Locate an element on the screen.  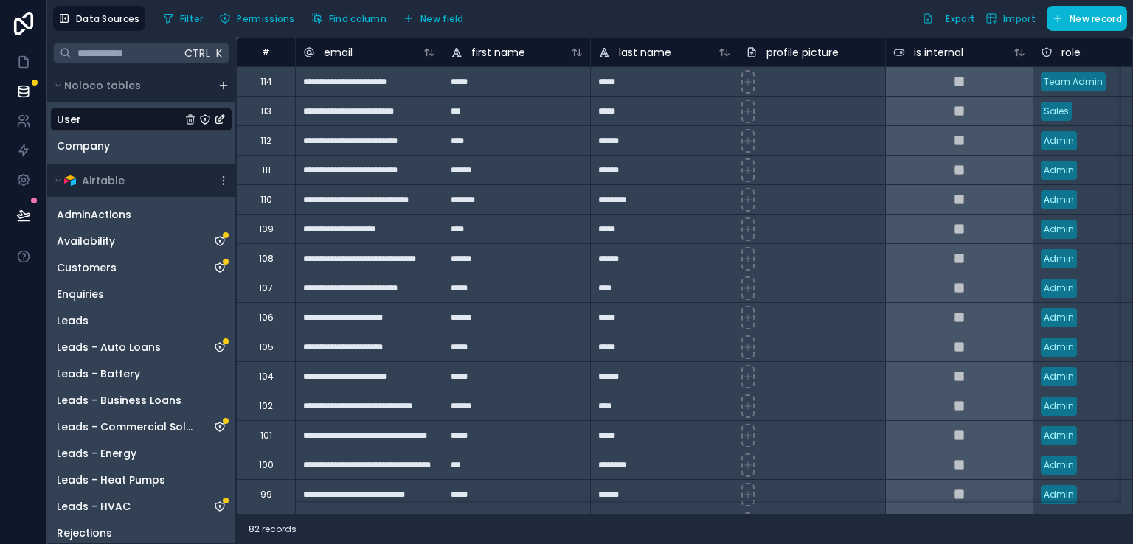
div: 109 is located at coordinates (266, 229).